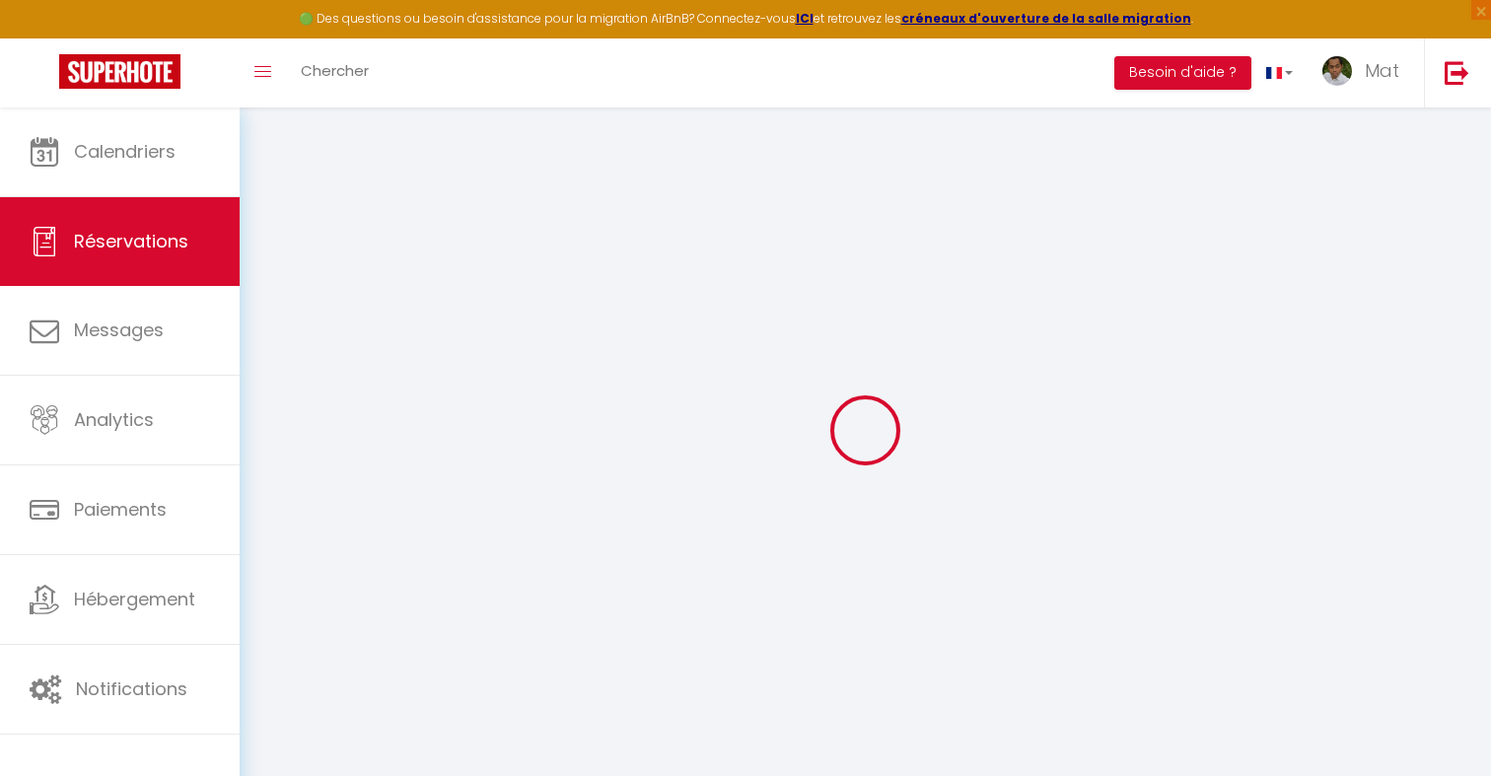  Describe the element at coordinates (1046, 18) in the screenshot. I see `strong: créneaux d'ouverture de la salle migration` at that location.